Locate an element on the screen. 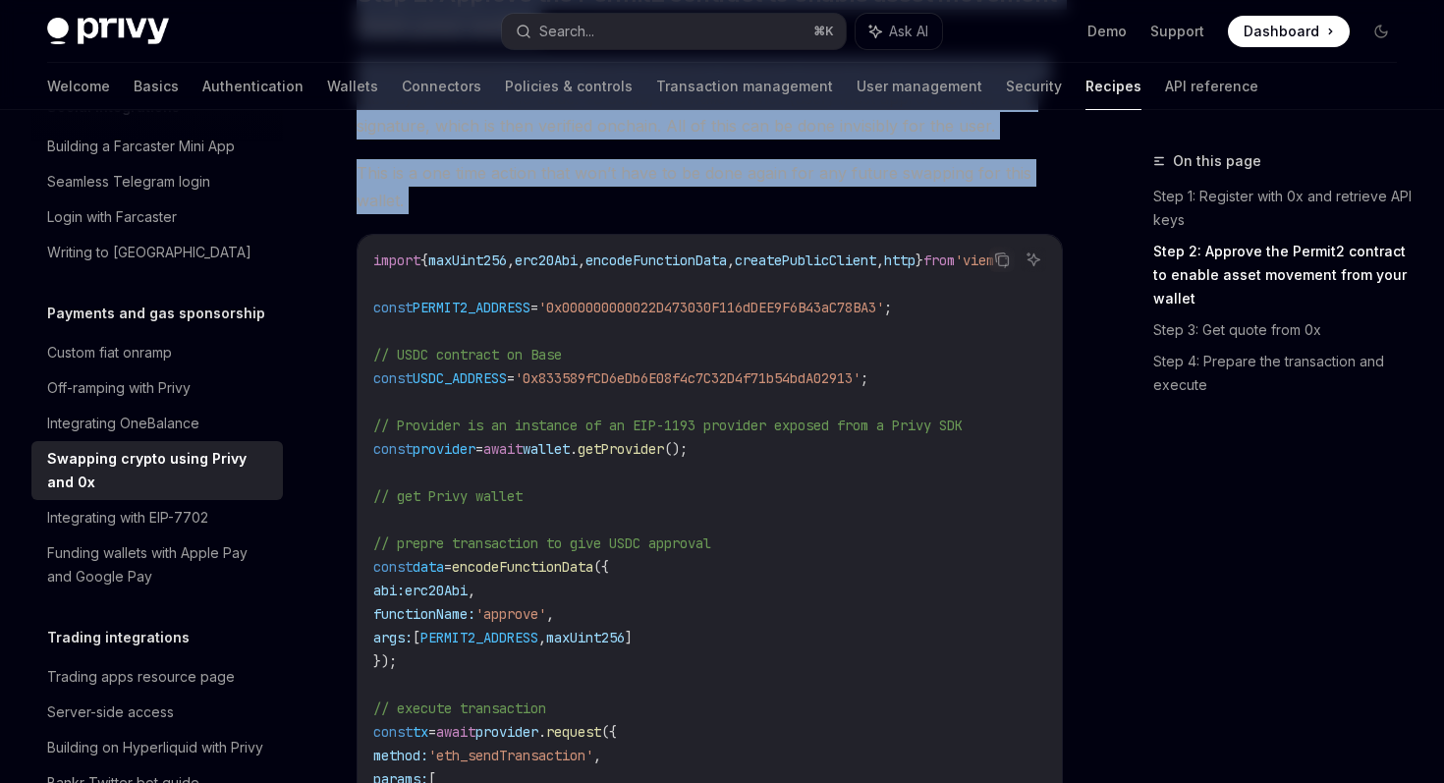  a: Connectors is located at coordinates (441, 86).